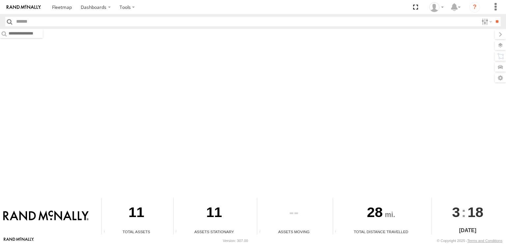 The image size is (506, 244). Describe the element at coordinates (469, 241) in the screenshot. I see `div: © Copyright 2025 -` at that location.